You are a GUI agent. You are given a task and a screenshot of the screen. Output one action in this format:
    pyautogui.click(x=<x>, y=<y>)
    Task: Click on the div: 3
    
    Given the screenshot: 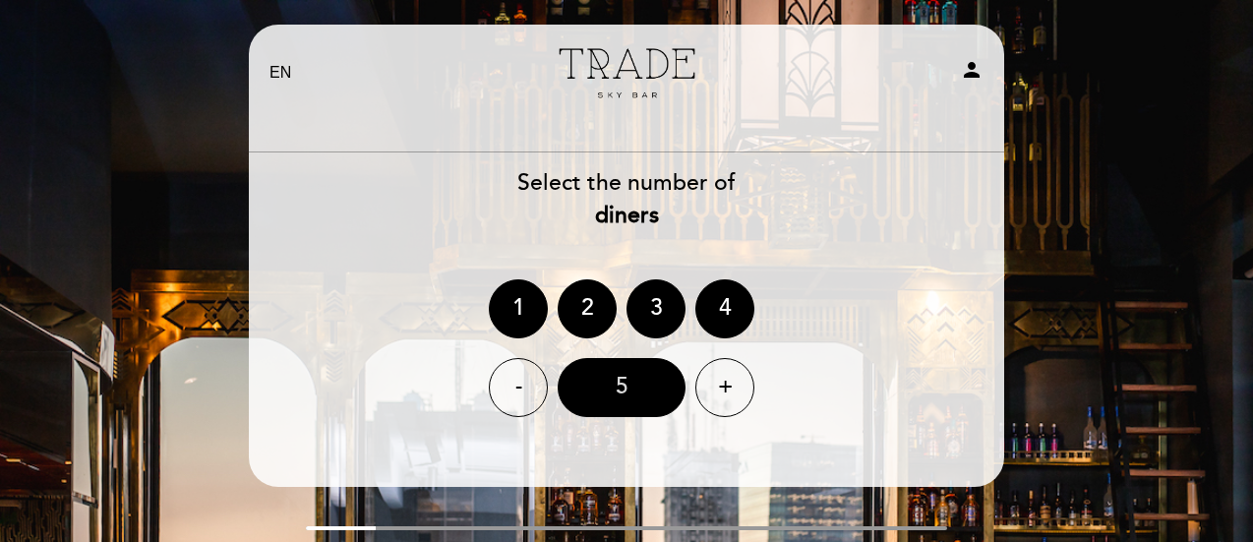 What is the action you would take?
    pyautogui.click(x=656, y=309)
    